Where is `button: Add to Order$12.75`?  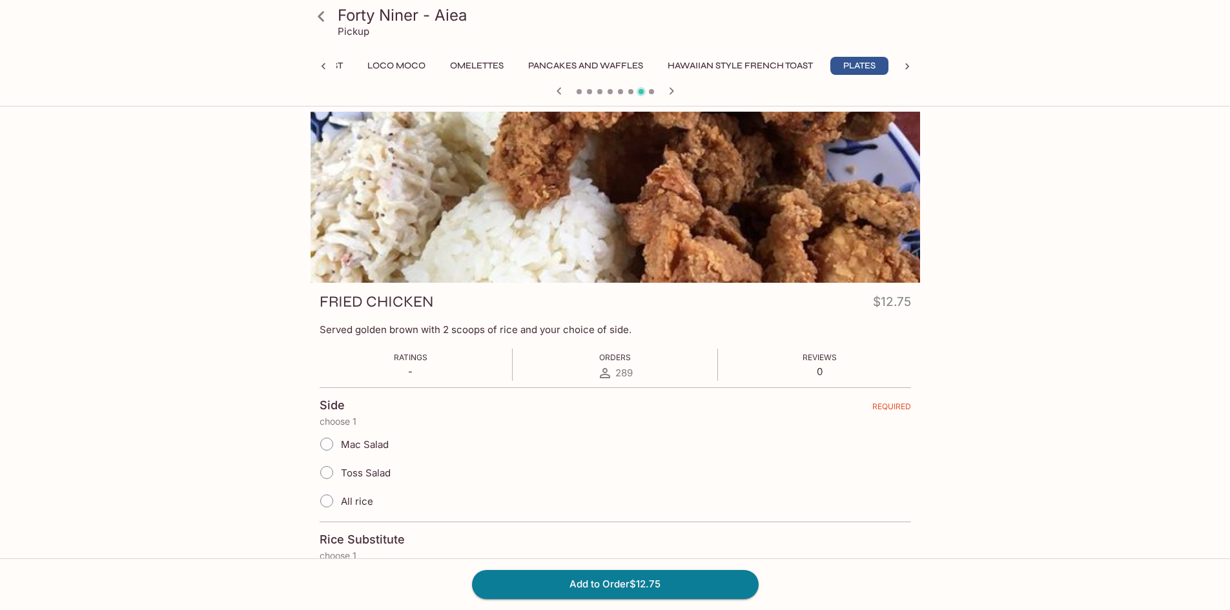 button: Add to Order$12.75 is located at coordinates (615, 584).